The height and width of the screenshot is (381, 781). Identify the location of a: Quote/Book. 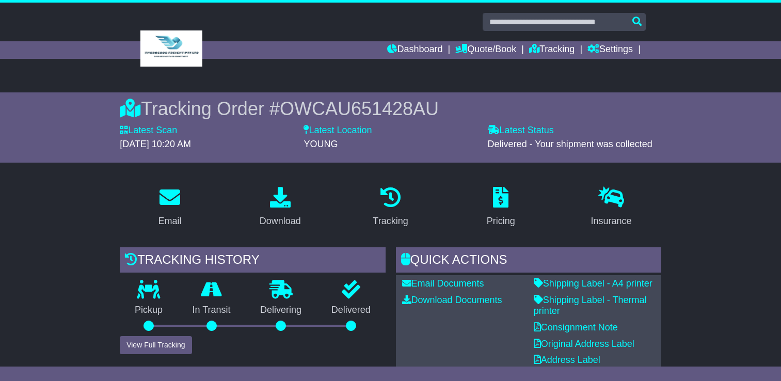
(486, 50).